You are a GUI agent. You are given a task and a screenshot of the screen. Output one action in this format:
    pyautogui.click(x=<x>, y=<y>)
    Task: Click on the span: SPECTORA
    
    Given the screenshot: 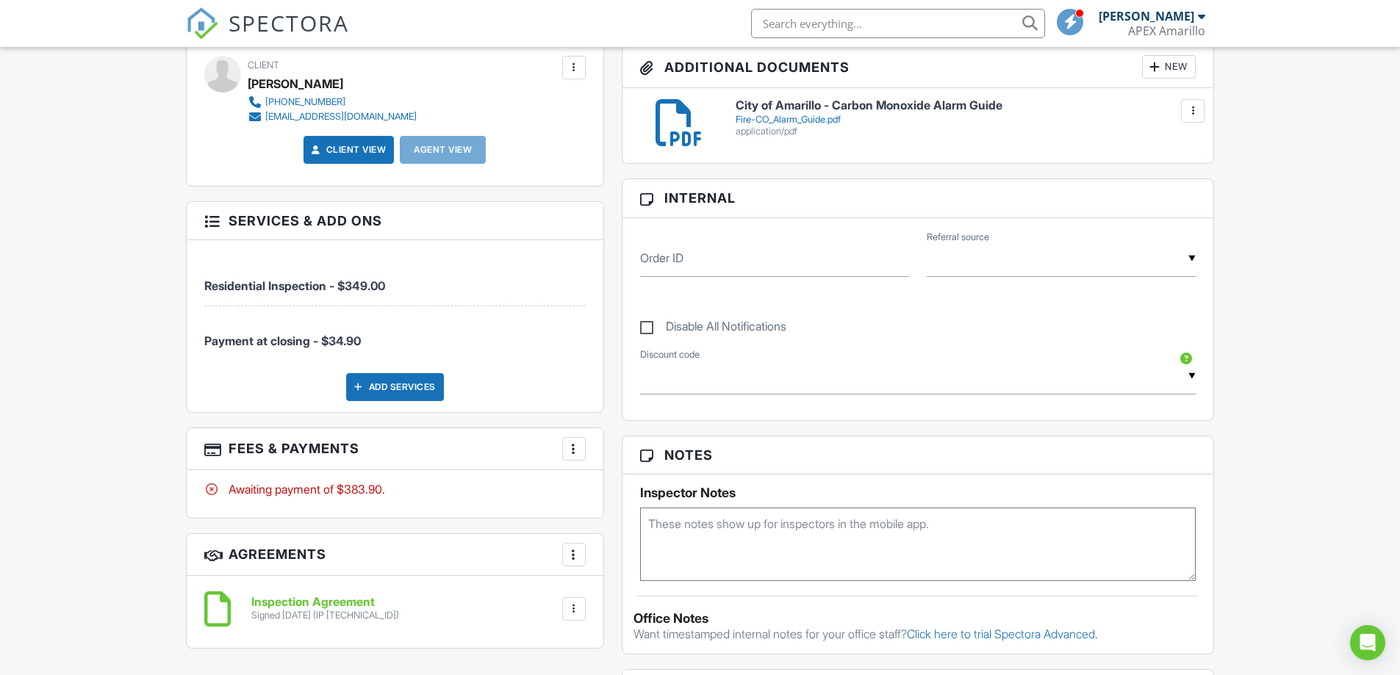 What is the action you would take?
    pyautogui.click(x=289, y=23)
    